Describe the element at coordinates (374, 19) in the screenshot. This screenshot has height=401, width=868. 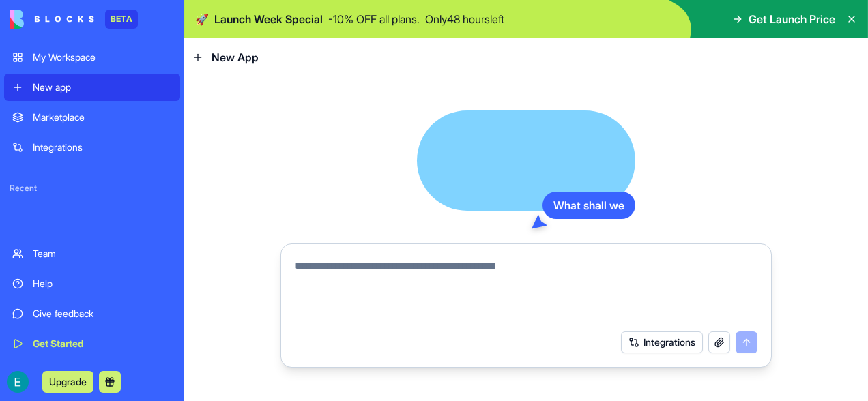
I see `p: - 10 % OFF all plans.` at that location.